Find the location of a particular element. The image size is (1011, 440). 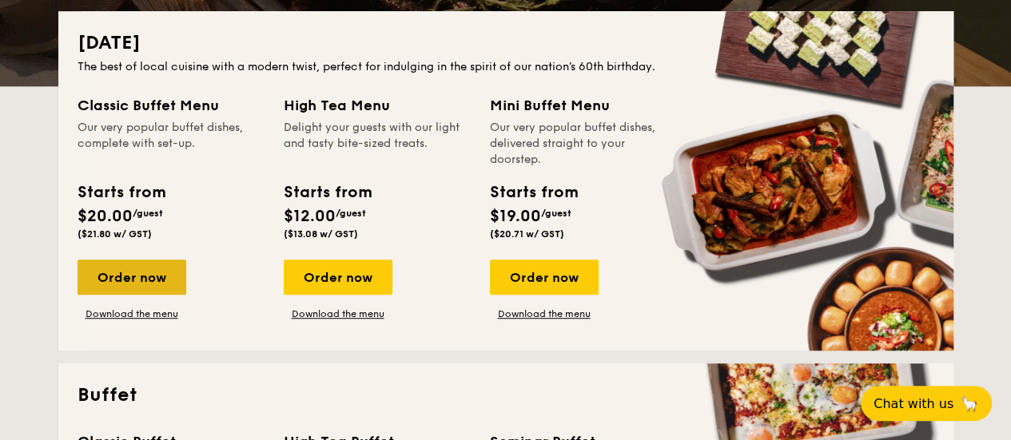

div: High Tea Menu is located at coordinates (377, 106).